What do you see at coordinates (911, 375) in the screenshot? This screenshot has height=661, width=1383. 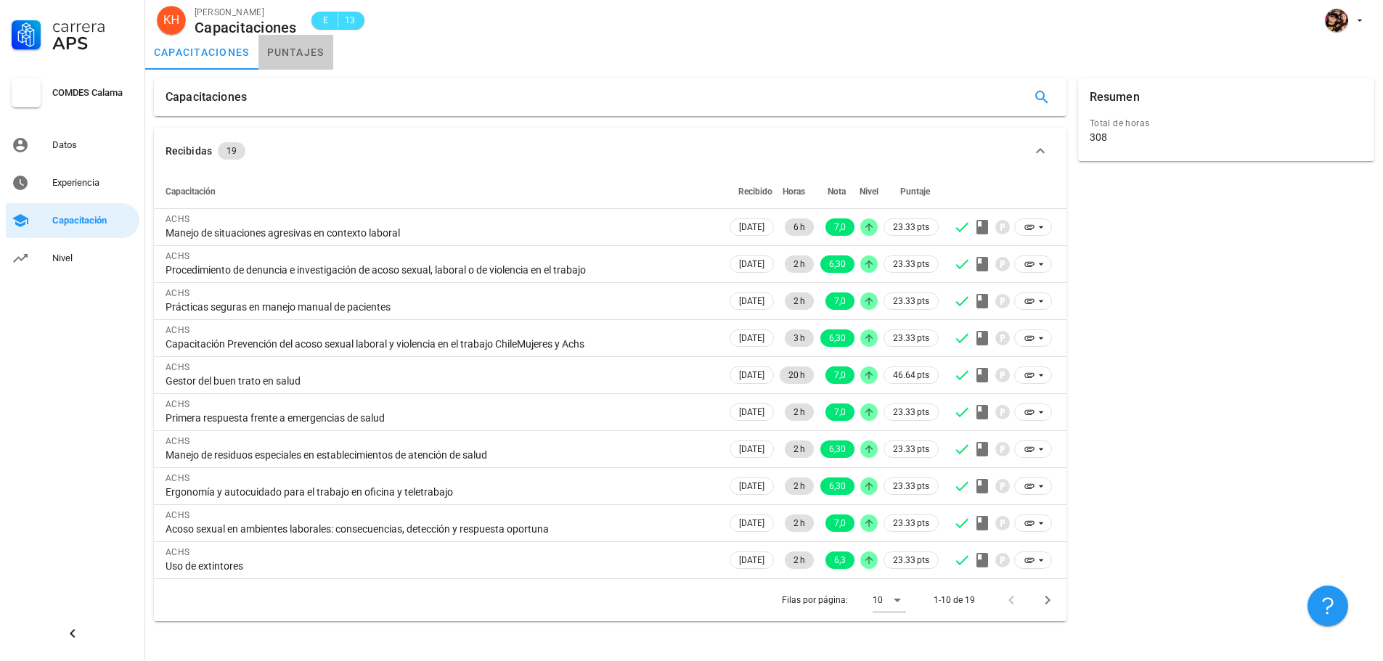 I see `span: 46.64 pts` at bounding box center [911, 375].